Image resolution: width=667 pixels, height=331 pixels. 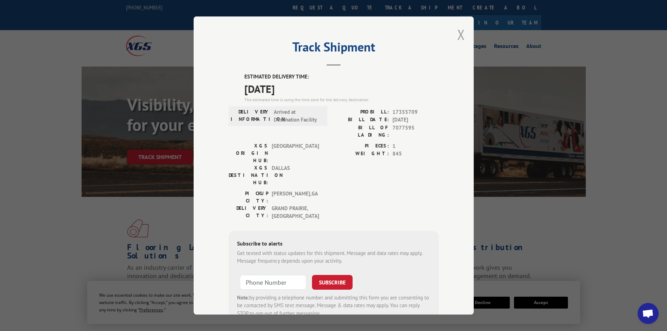 I want to click on label: PIECES:, so click(x=361, y=146).